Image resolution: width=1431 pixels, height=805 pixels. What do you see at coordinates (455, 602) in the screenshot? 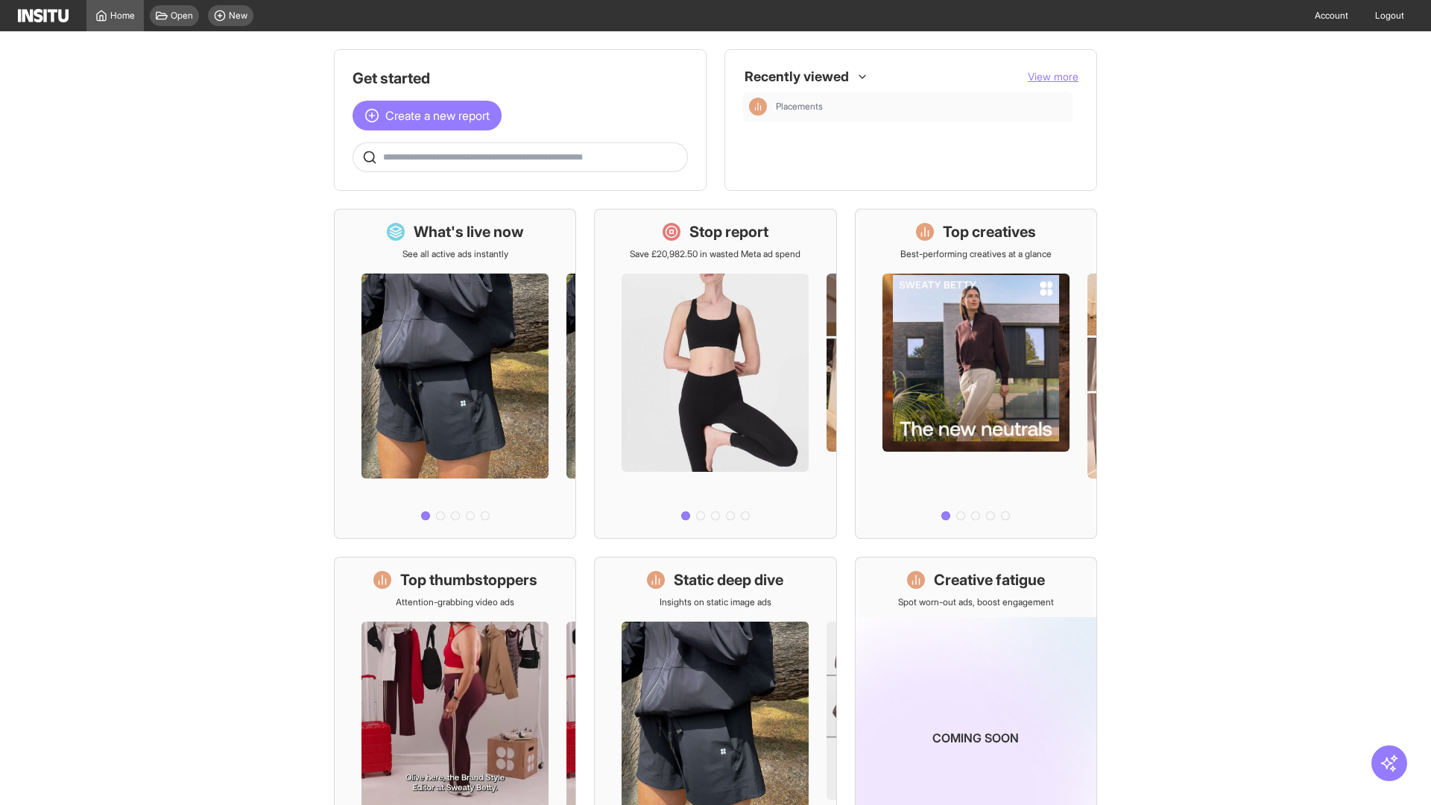
I see `p: Attention-grabbing video ads` at bounding box center [455, 602].